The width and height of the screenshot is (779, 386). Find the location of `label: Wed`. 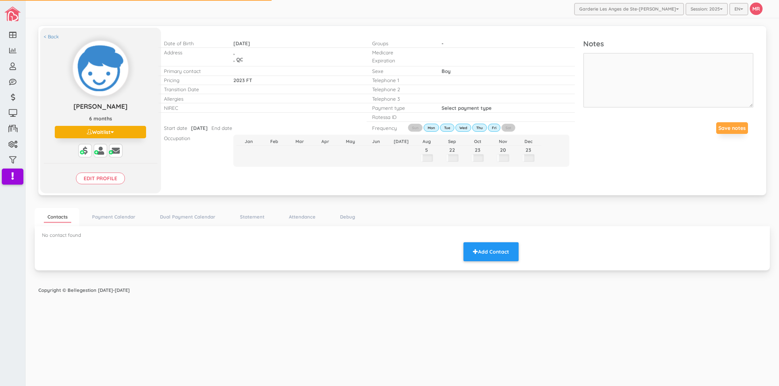

label: Wed is located at coordinates (463, 128).